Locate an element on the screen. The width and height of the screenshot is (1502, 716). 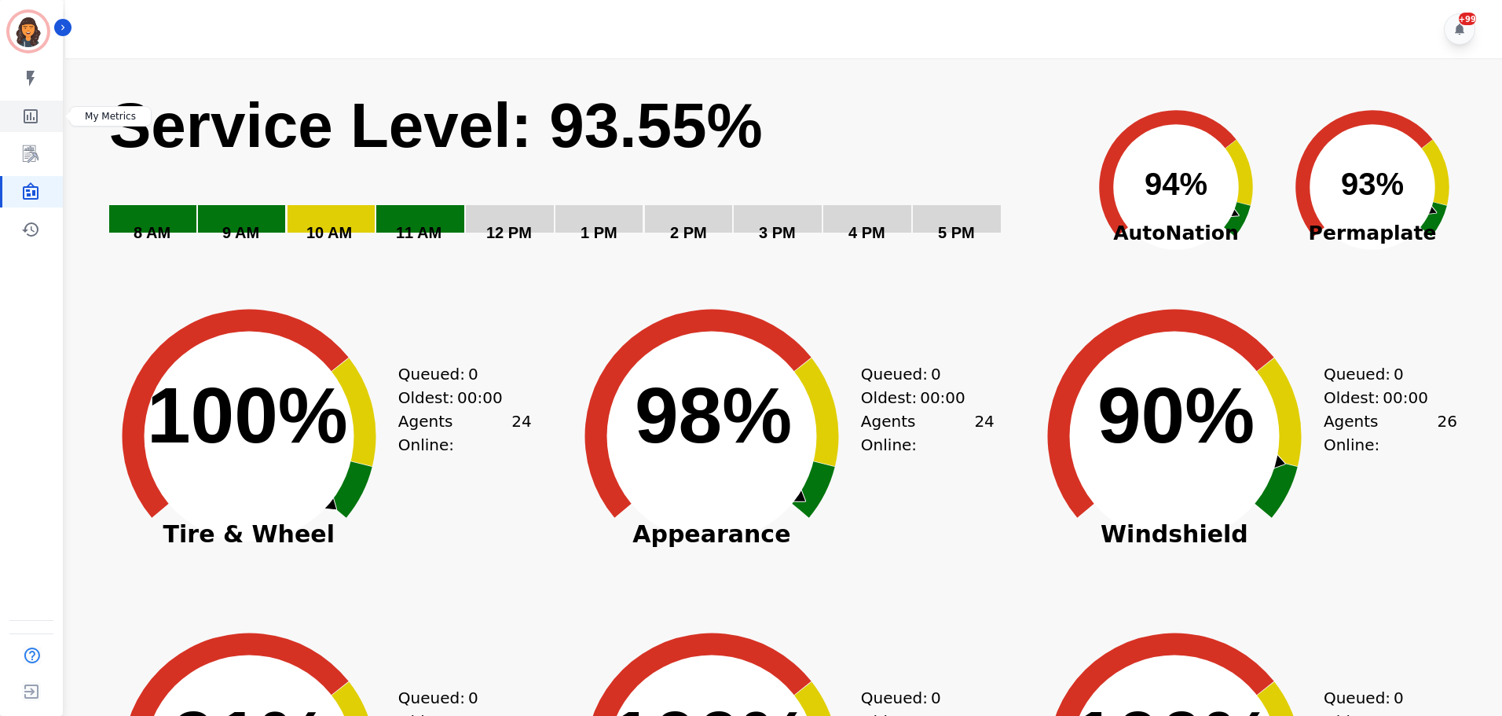
text: 9 AM is located at coordinates (240, 233).